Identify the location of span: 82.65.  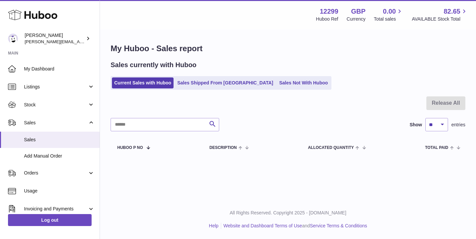
(452, 11).